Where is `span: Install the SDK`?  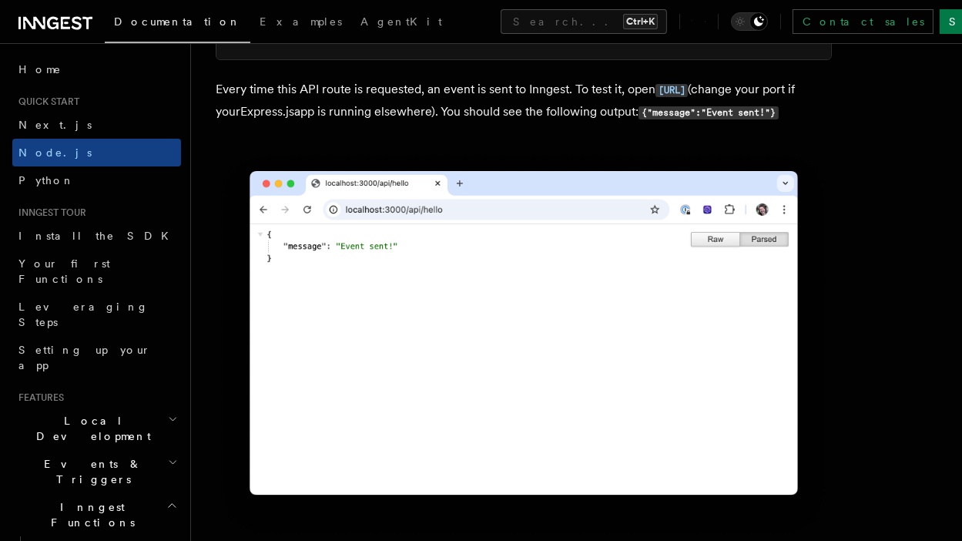
span: Install the SDK is located at coordinates (98, 236).